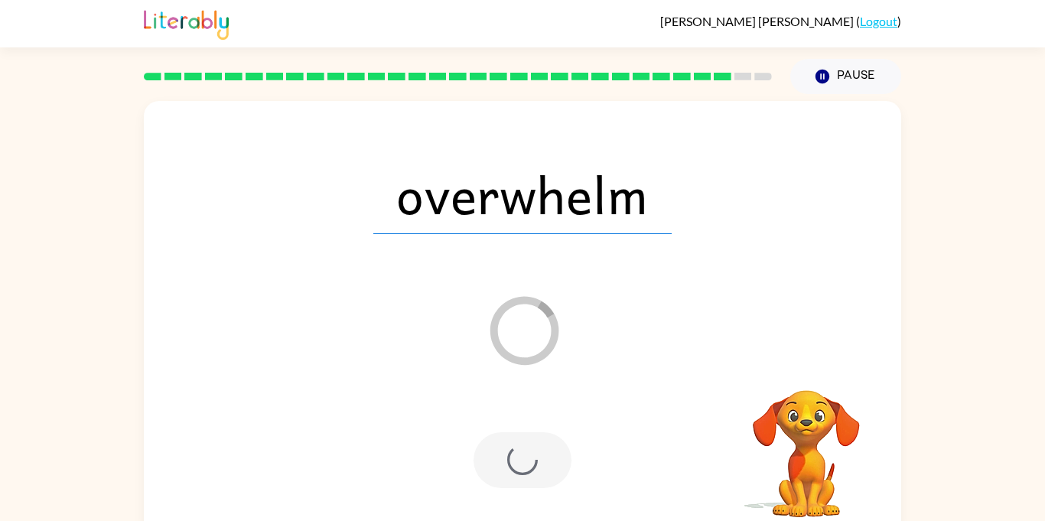 This screenshot has height=521, width=1045. Describe the element at coordinates (186, 23) in the screenshot. I see `img: Literably` at that location.